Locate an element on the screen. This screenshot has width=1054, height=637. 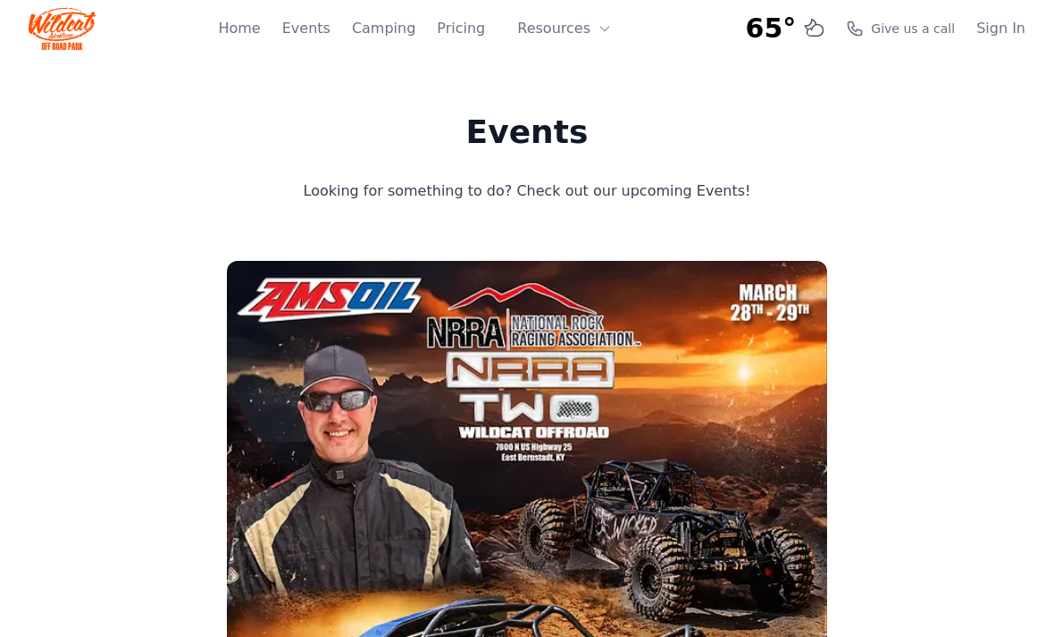
span: 65° is located at coordinates (771, 29).